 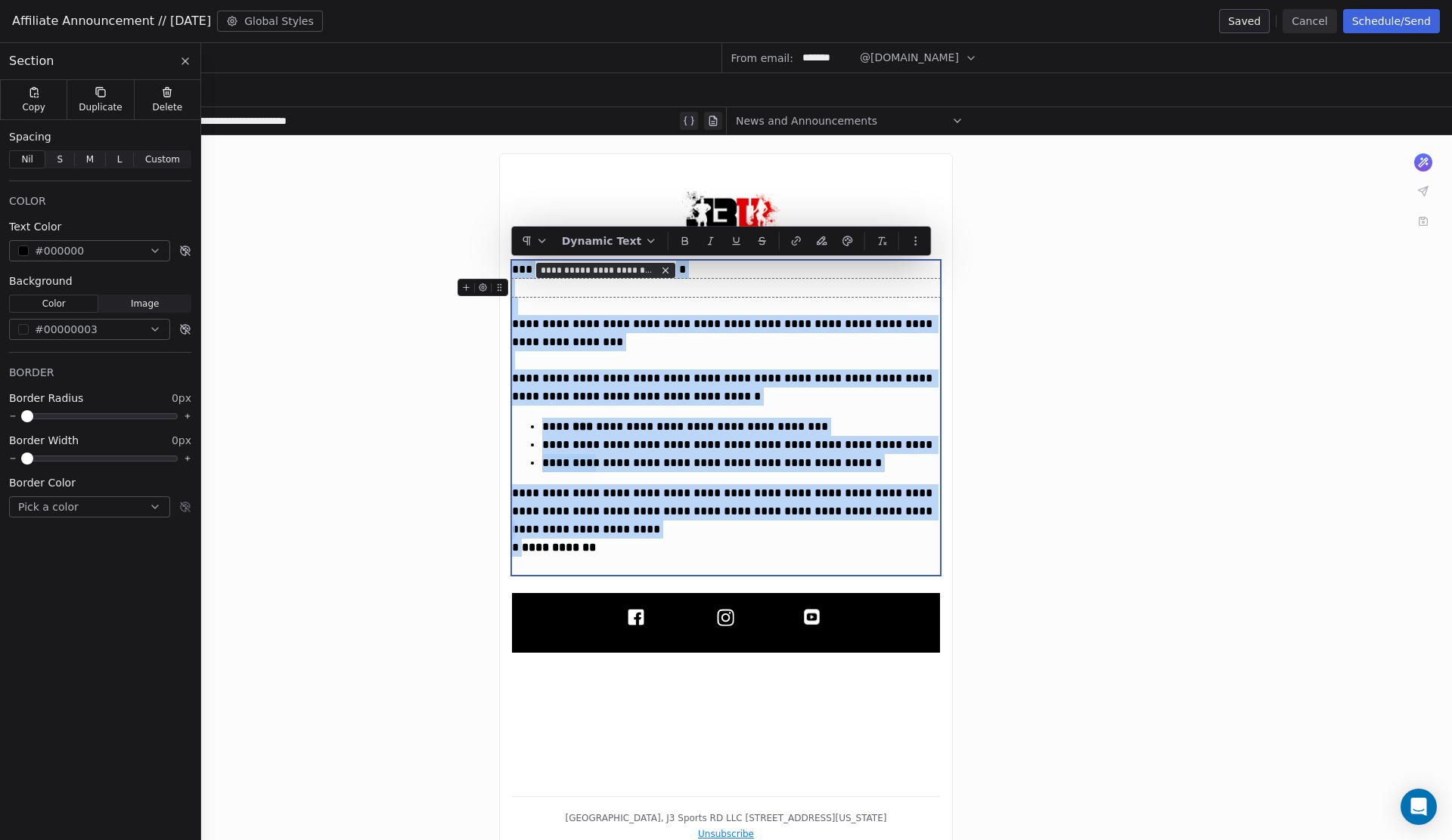 I want to click on span: Border Color, so click(x=43, y=483).